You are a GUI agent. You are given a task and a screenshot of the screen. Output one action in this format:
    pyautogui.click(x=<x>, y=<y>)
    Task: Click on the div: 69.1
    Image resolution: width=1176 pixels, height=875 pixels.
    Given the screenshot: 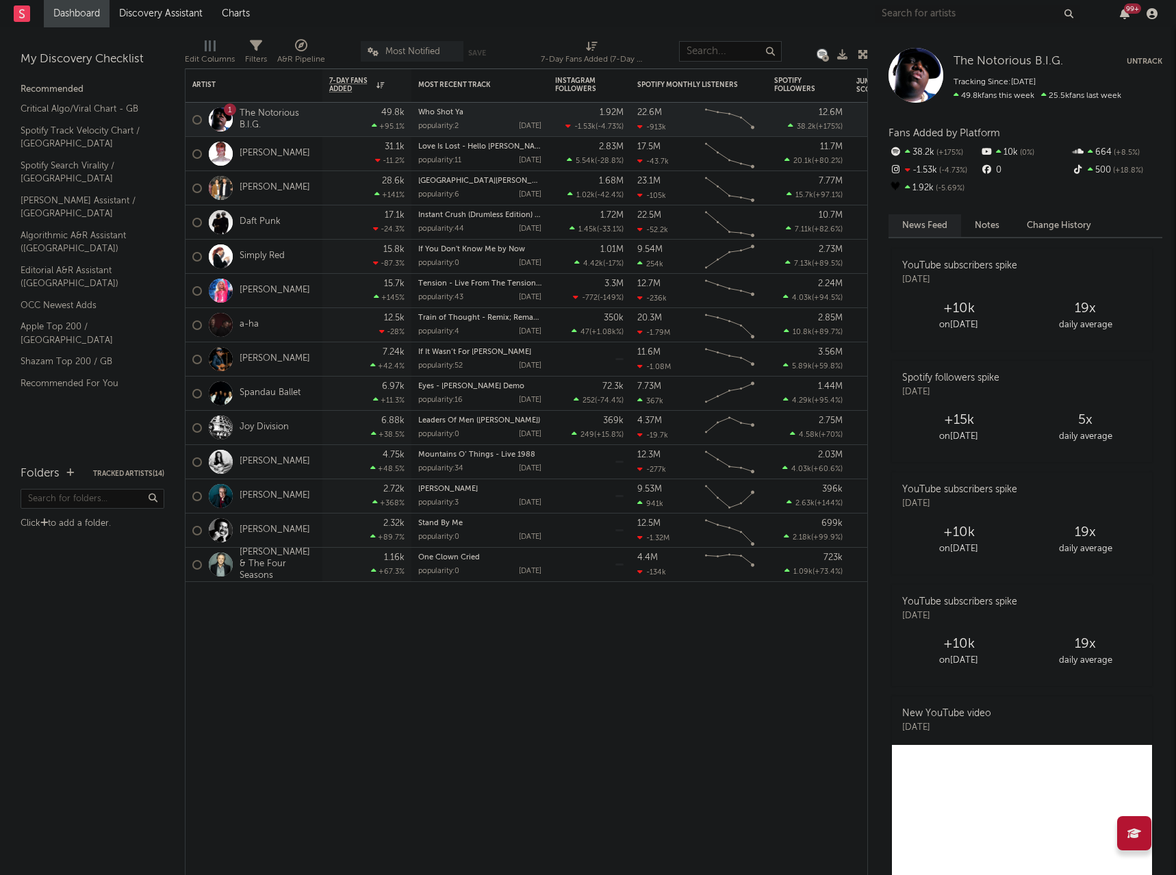 What is the action you would take?
    pyautogui.click(x=884, y=496)
    